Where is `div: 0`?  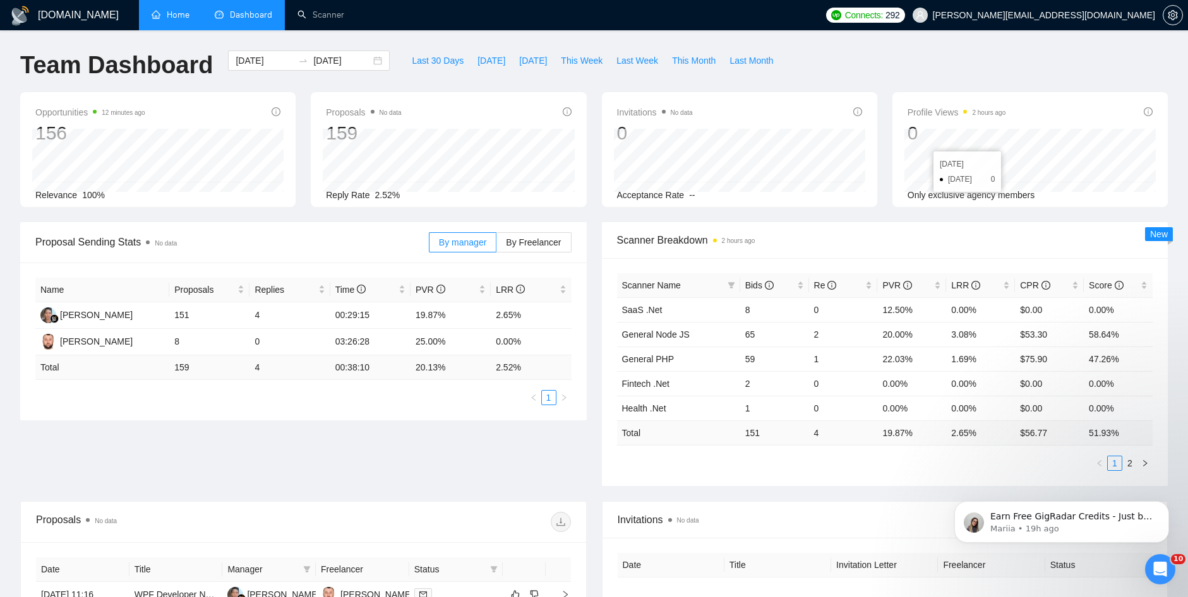 div: 0 is located at coordinates (655, 133).